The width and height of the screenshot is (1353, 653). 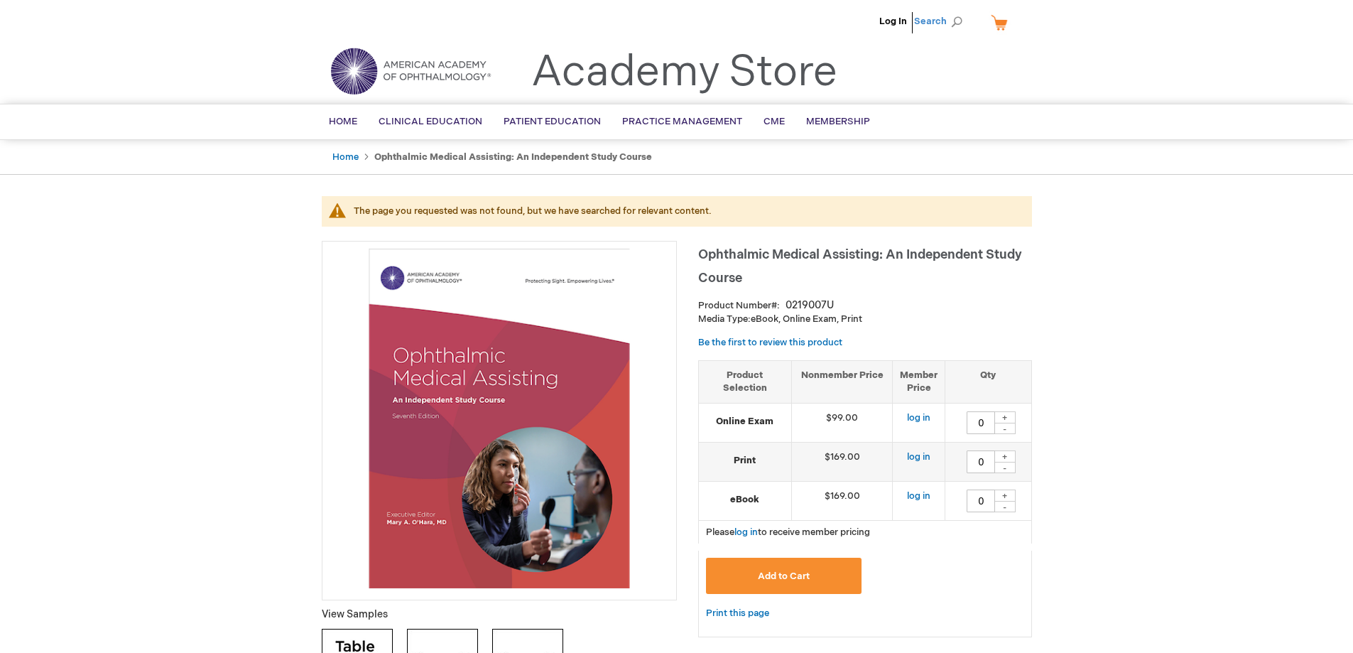 What do you see at coordinates (745, 499) in the screenshot?
I see `strong: eBook` at bounding box center [745, 499].